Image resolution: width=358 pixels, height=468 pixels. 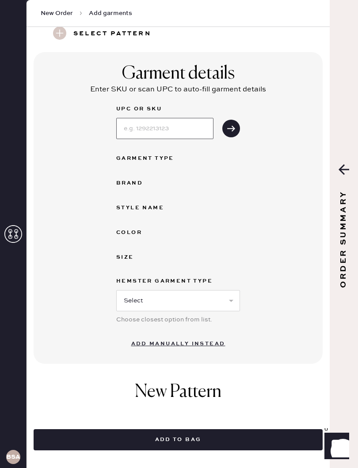 I want to click on div: Color, so click(x=152, y=233).